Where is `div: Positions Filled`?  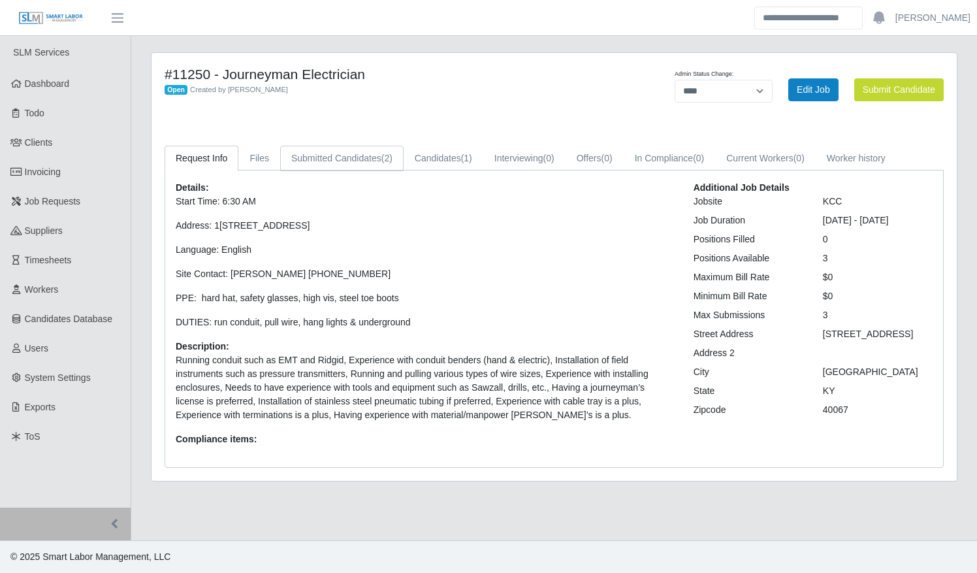
div: Positions Filled is located at coordinates (748, 239).